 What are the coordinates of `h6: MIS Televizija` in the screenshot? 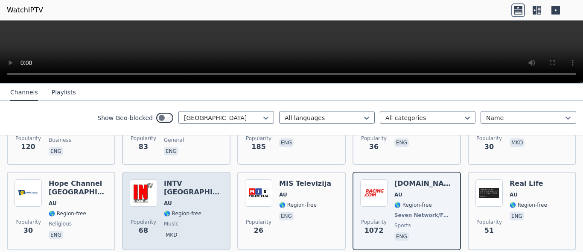 It's located at (305, 183).